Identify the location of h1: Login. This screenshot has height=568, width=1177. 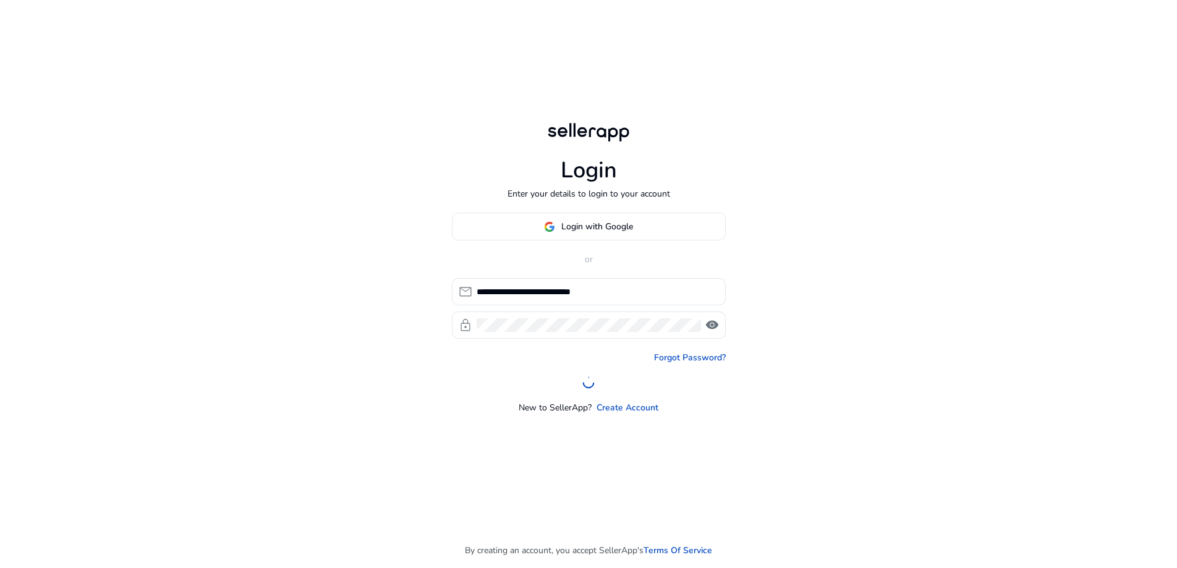
(589, 170).